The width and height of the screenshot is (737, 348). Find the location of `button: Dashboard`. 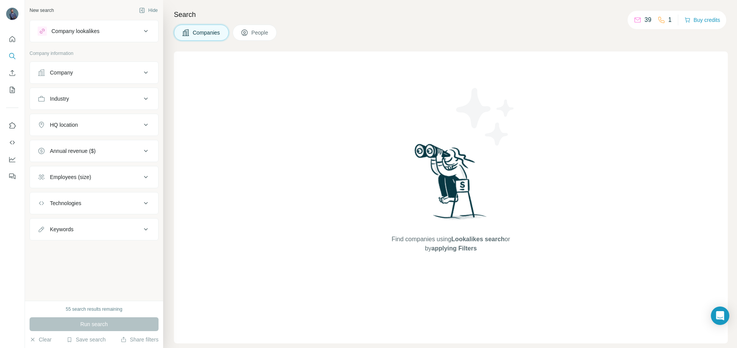

button: Dashboard is located at coordinates (12, 159).